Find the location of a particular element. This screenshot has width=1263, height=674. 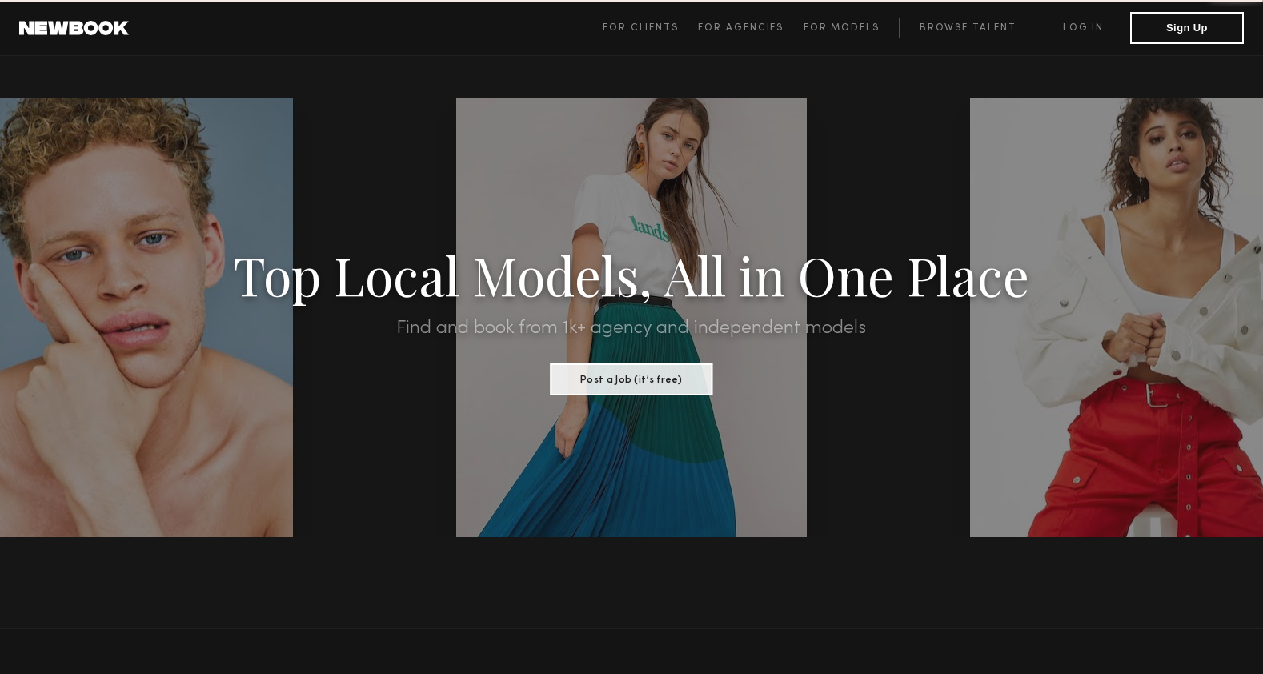

button: Post a Job (it’s free) is located at coordinates (631, 379).